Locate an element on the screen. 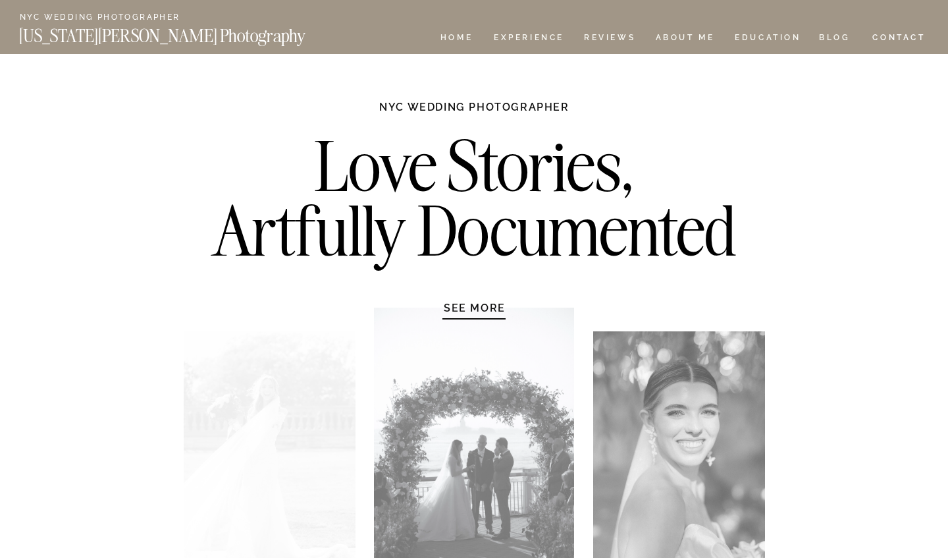 The height and width of the screenshot is (558, 948). nav: HOME is located at coordinates (456, 39).